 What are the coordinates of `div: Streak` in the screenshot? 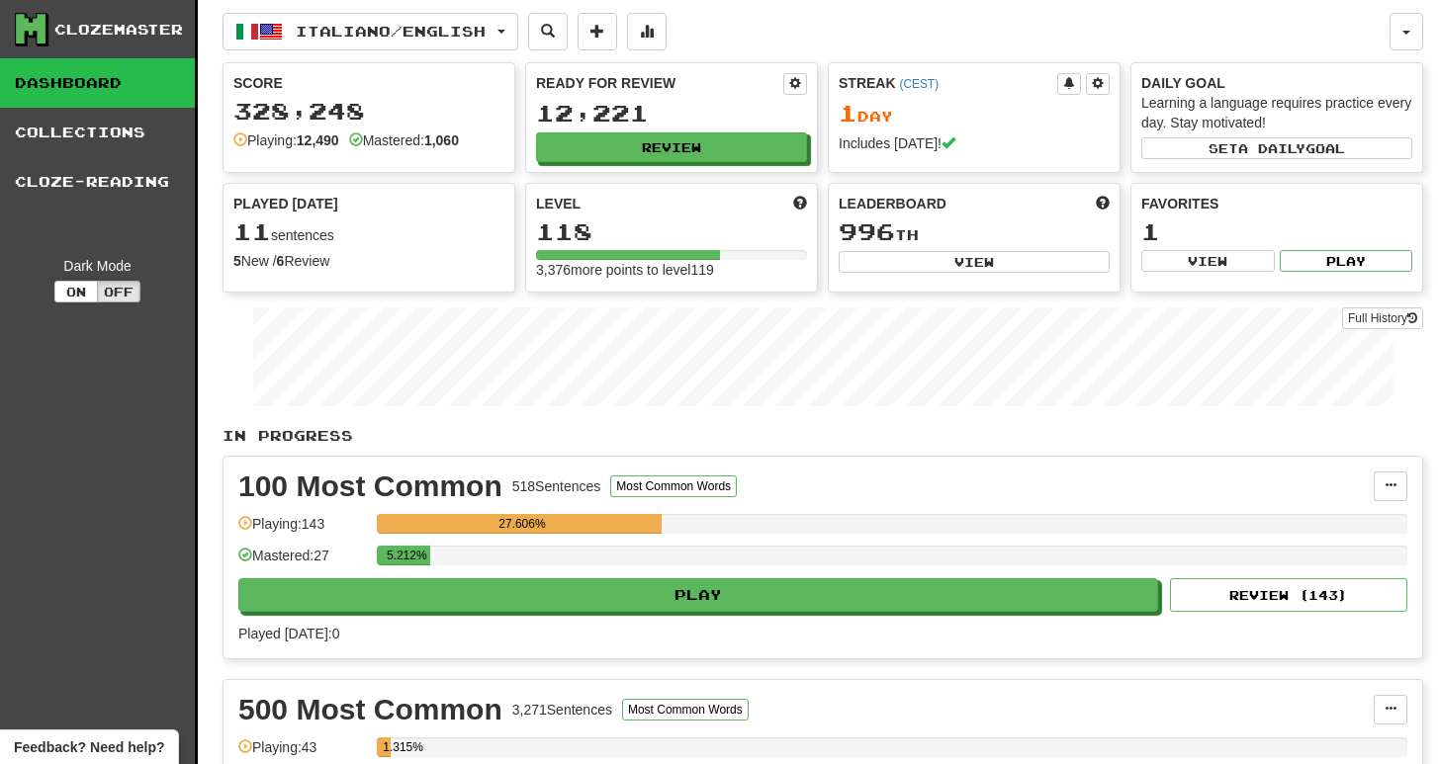 It's located at (947, 83).